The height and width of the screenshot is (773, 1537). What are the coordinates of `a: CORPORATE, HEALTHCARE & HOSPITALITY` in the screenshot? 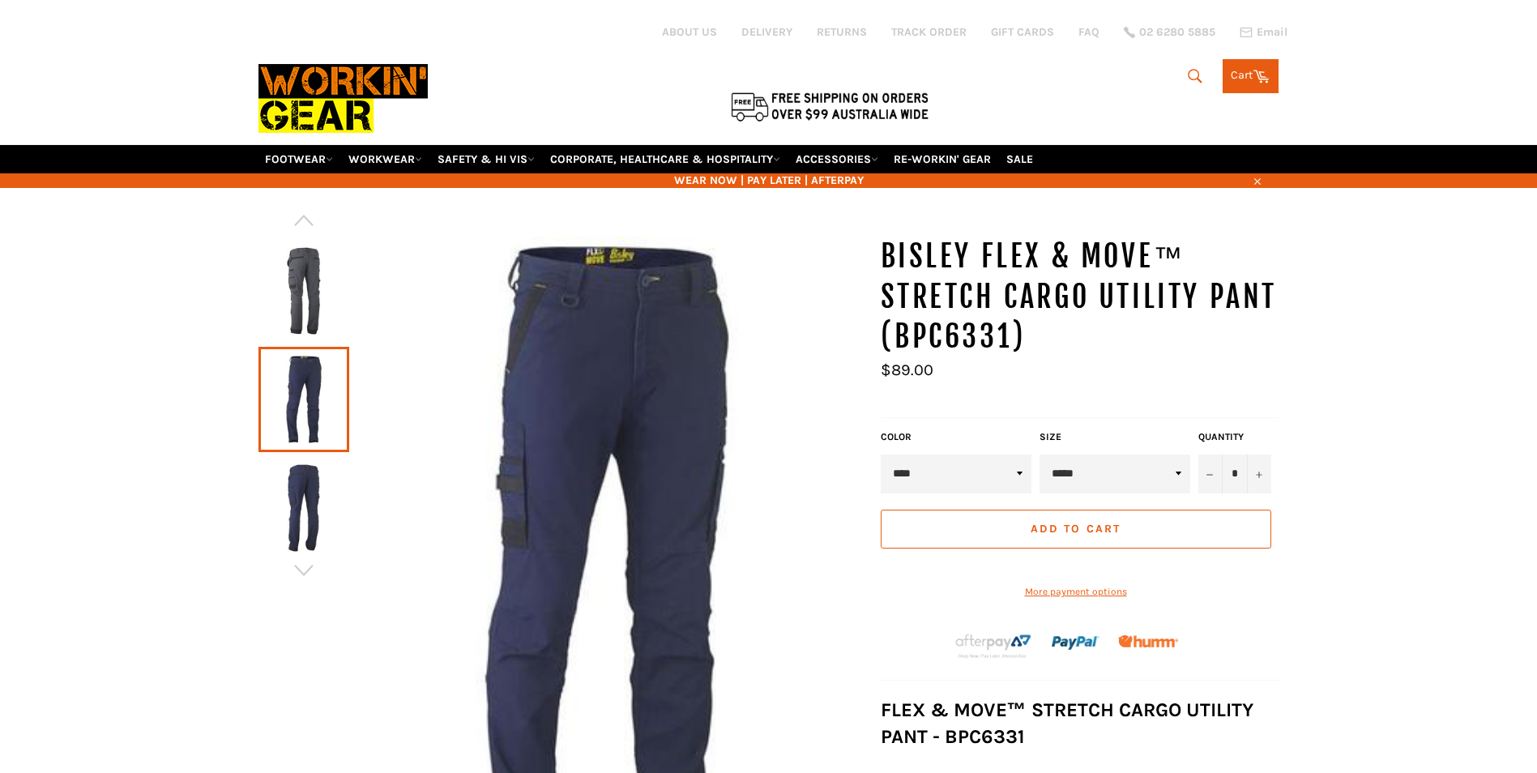 It's located at (665, 159).